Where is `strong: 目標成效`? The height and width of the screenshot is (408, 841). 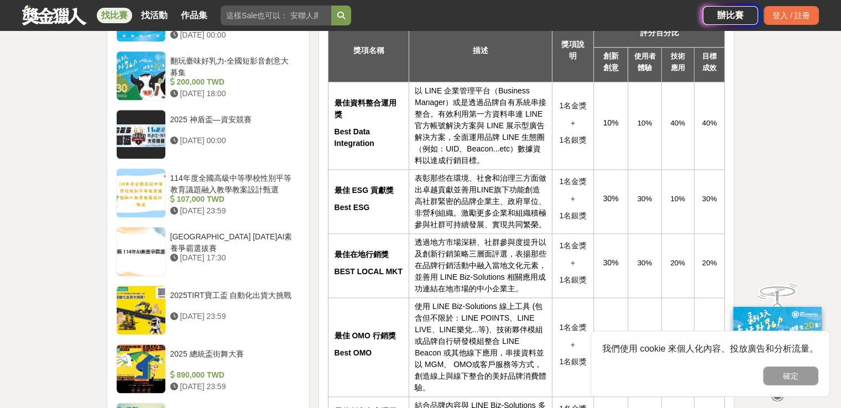
strong: 目標成效 is located at coordinates (709, 62).